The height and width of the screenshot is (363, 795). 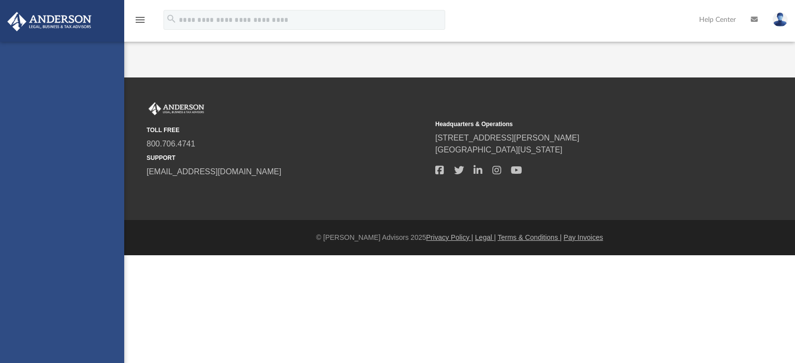 What do you see at coordinates (287, 158) in the screenshot?
I see `small: SUPPORT` at bounding box center [287, 158].